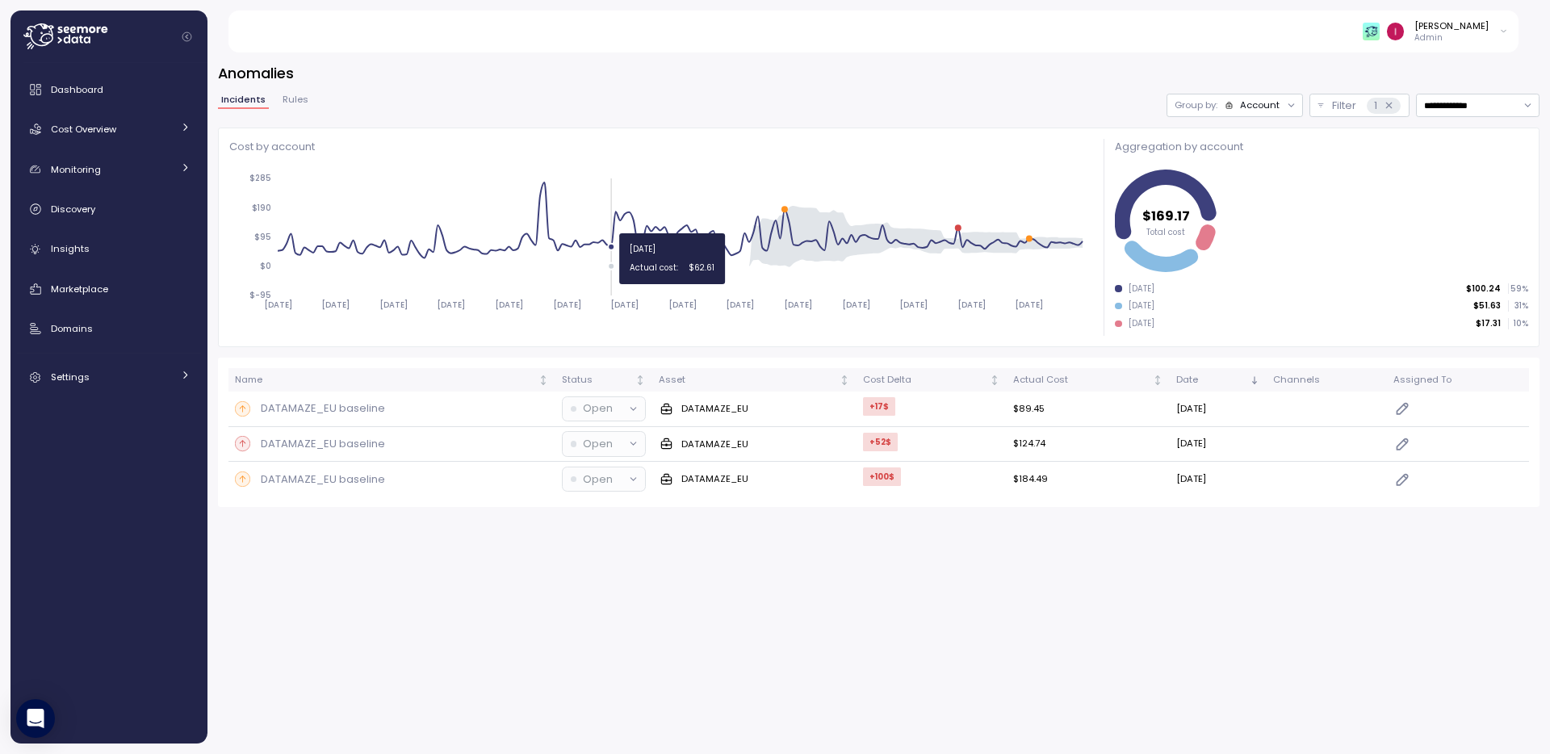  What do you see at coordinates (109, 129) in the screenshot?
I see `a: Cost Overview` at bounding box center [109, 129].